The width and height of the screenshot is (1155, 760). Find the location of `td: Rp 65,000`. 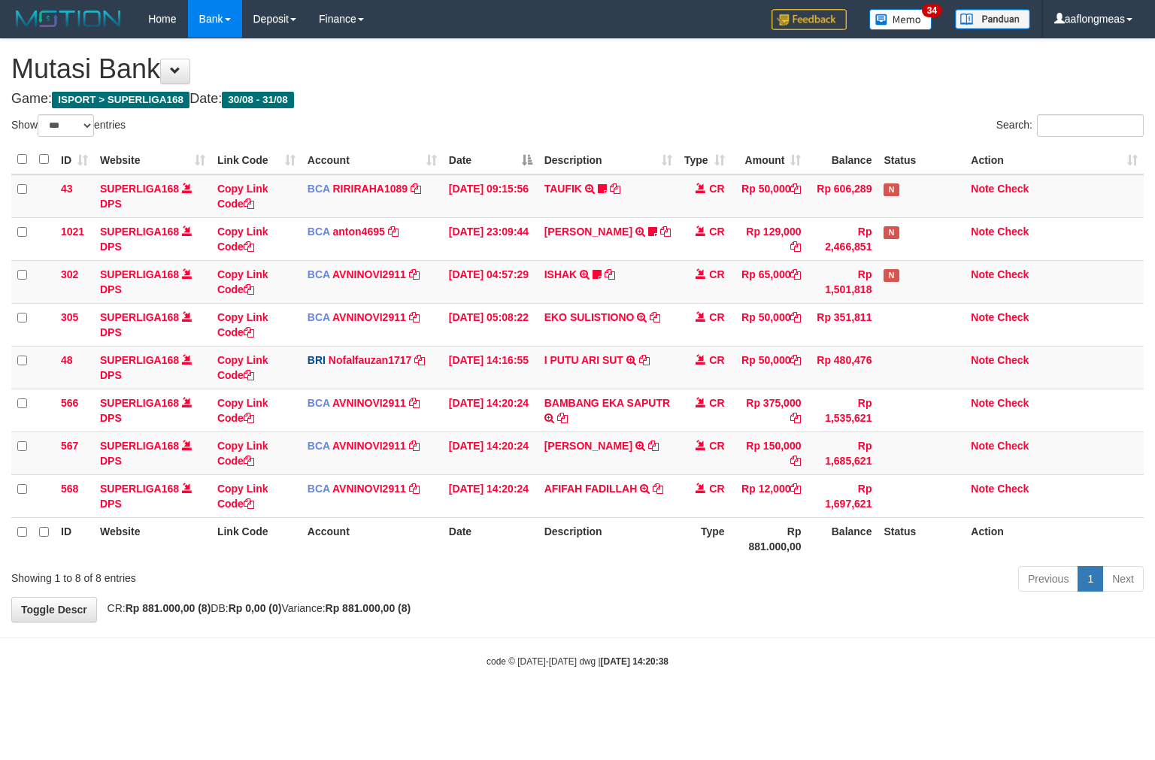

td: Rp 65,000 is located at coordinates (769, 281).